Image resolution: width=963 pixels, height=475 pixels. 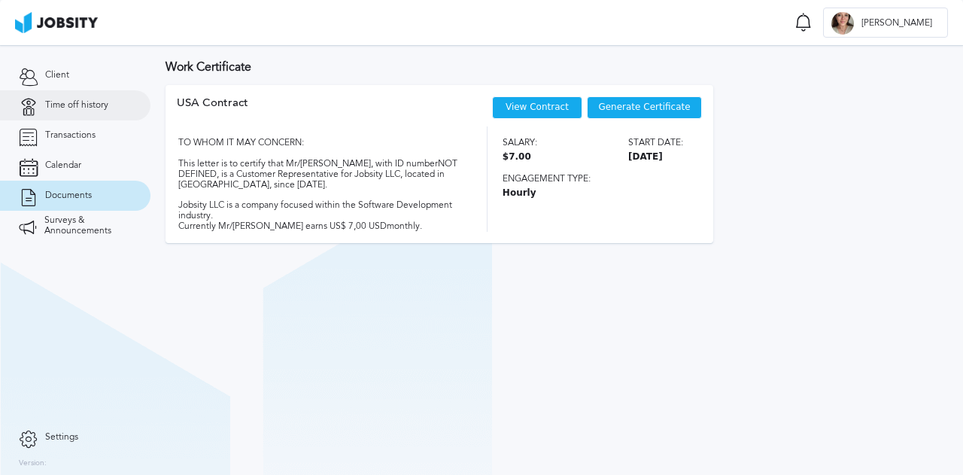 What do you see at coordinates (57, 75) in the screenshot?
I see `span: Client` at bounding box center [57, 75].